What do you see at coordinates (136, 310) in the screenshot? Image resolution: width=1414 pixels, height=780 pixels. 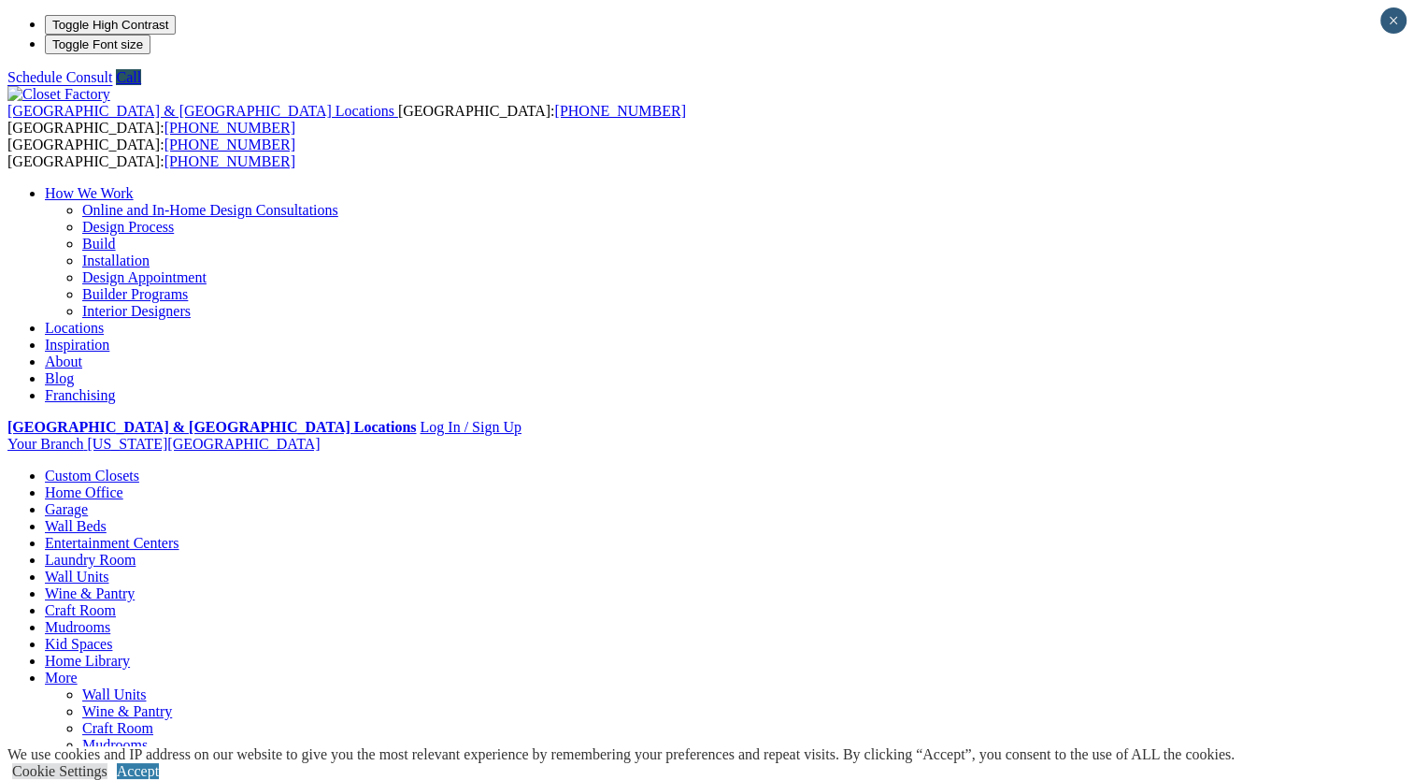 I see `a: Interior Designers` at bounding box center [136, 310].